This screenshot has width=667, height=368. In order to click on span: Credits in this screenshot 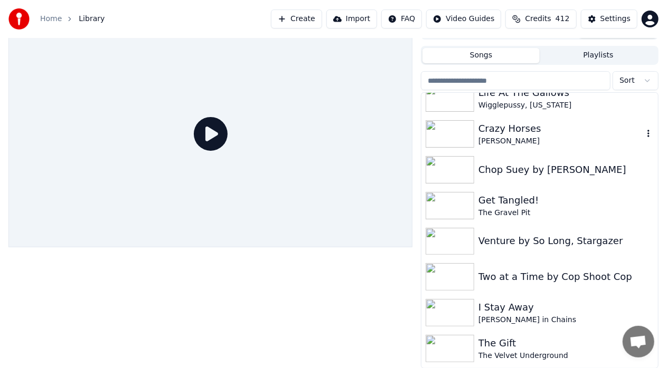, I will do `click(537, 19)`.